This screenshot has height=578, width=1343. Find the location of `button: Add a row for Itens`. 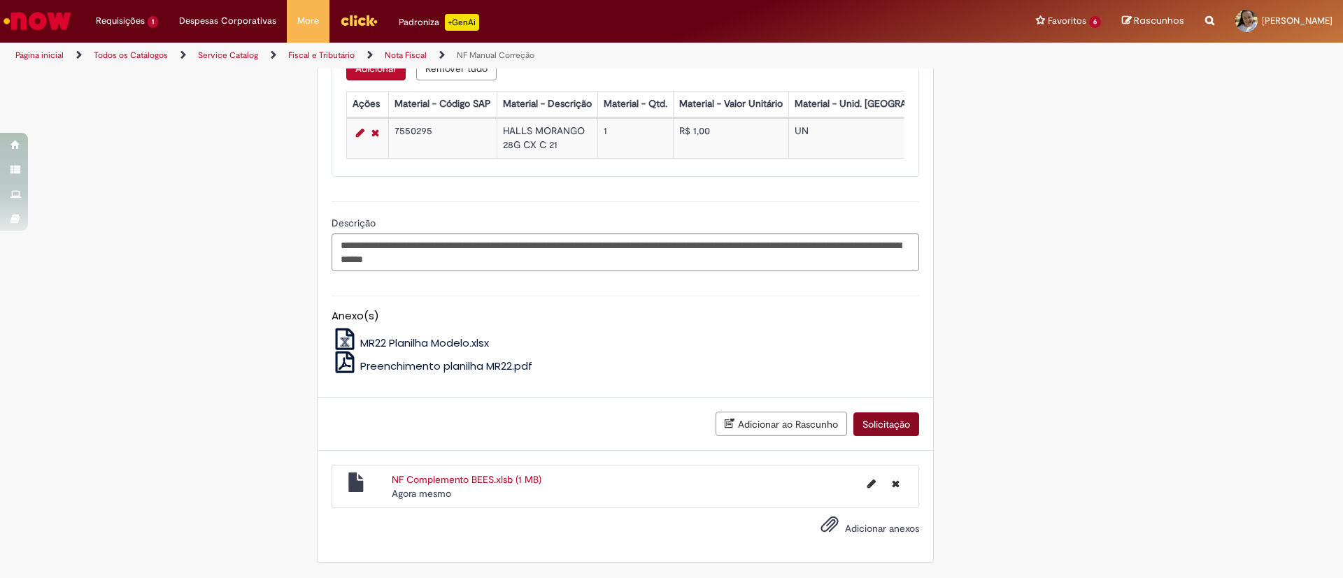

button: Add a row for Itens is located at coordinates (376, 69).